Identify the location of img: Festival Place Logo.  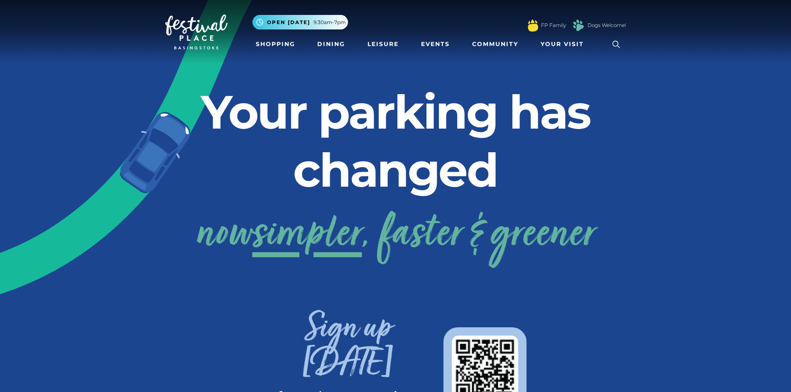
(196, 32).